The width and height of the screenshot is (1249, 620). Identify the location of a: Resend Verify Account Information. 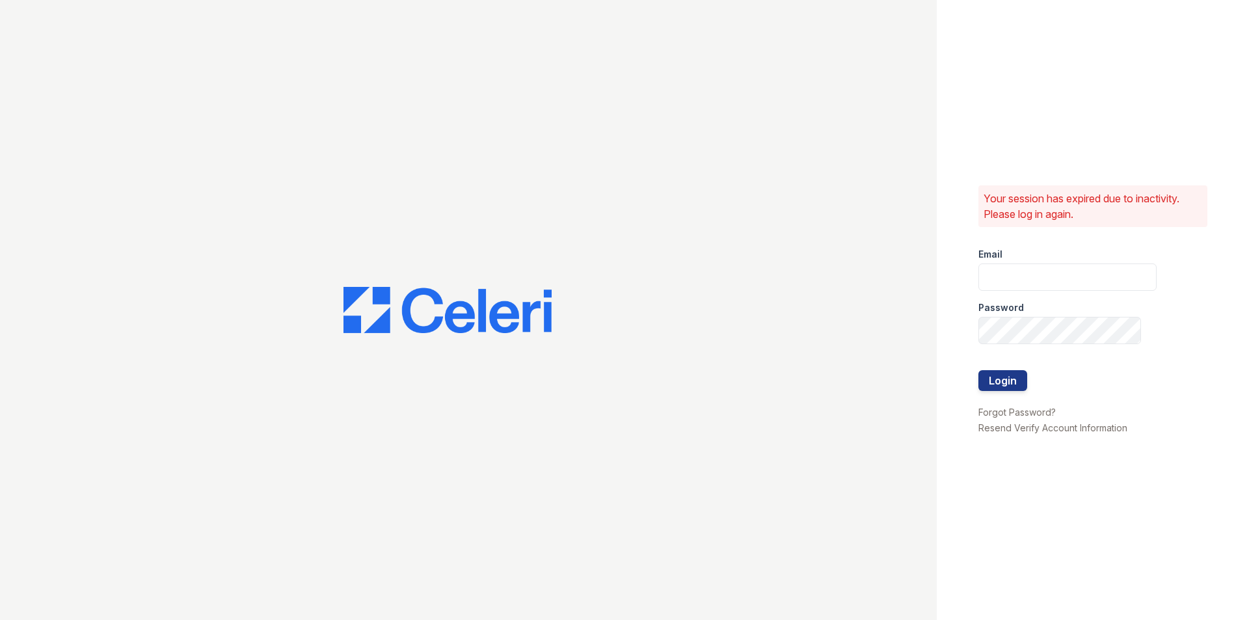
(1053, 428).